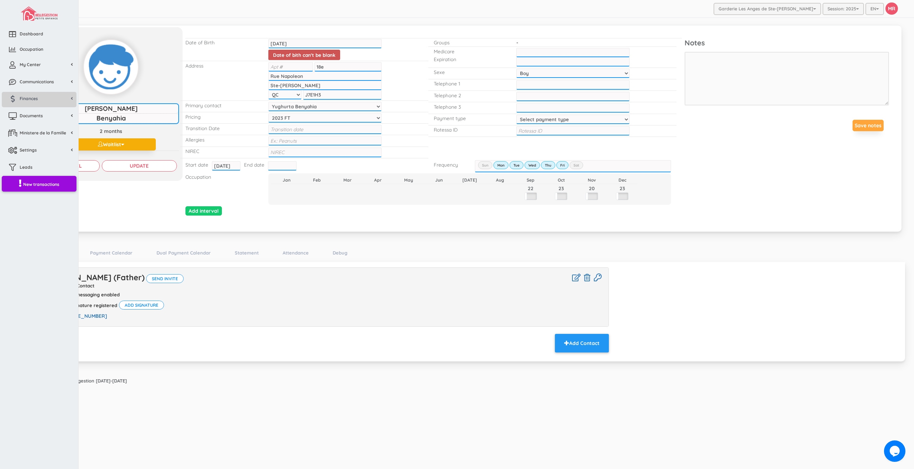 Image resolution: width=914 pixels, height=469 pixels. Describe the element at coordinates (165, 278) in the screenshot. I see `button: Send invite` at that location.